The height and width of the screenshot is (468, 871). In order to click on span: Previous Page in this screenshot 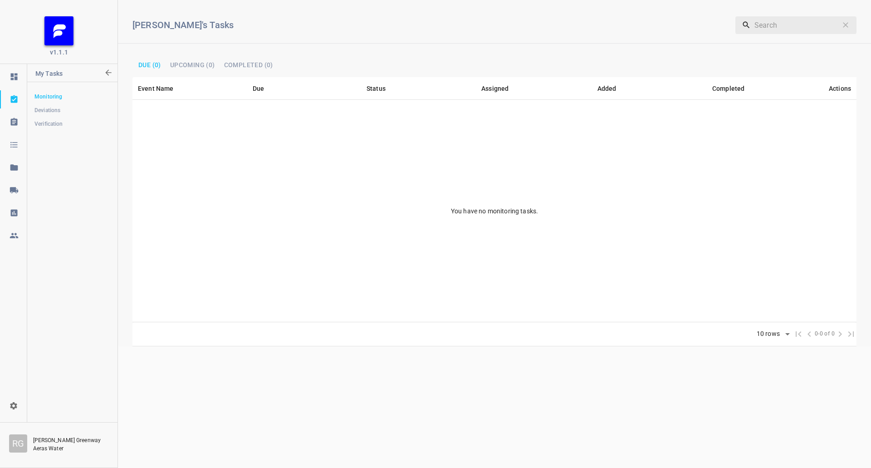, I will do `click(809, 334)`.